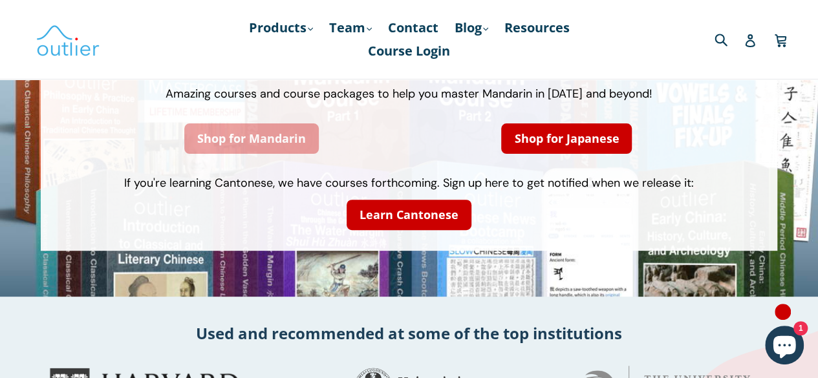 The image size is (818, 378). I want to click on a: Blog, so click(471, 28).